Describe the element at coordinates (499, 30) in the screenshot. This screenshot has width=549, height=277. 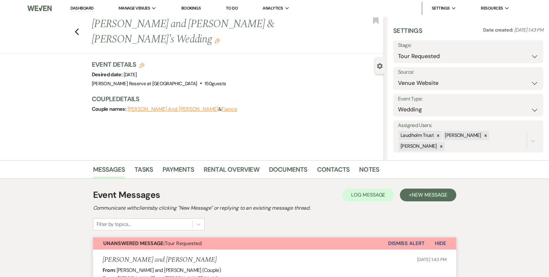
I see `span: Date created:` at that location.